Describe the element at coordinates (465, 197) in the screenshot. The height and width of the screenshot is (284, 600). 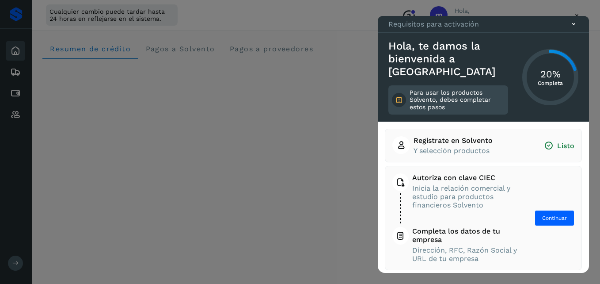
I see `span: Inicia la relación comercial y estudio para productos financieros Solvento` at that location.